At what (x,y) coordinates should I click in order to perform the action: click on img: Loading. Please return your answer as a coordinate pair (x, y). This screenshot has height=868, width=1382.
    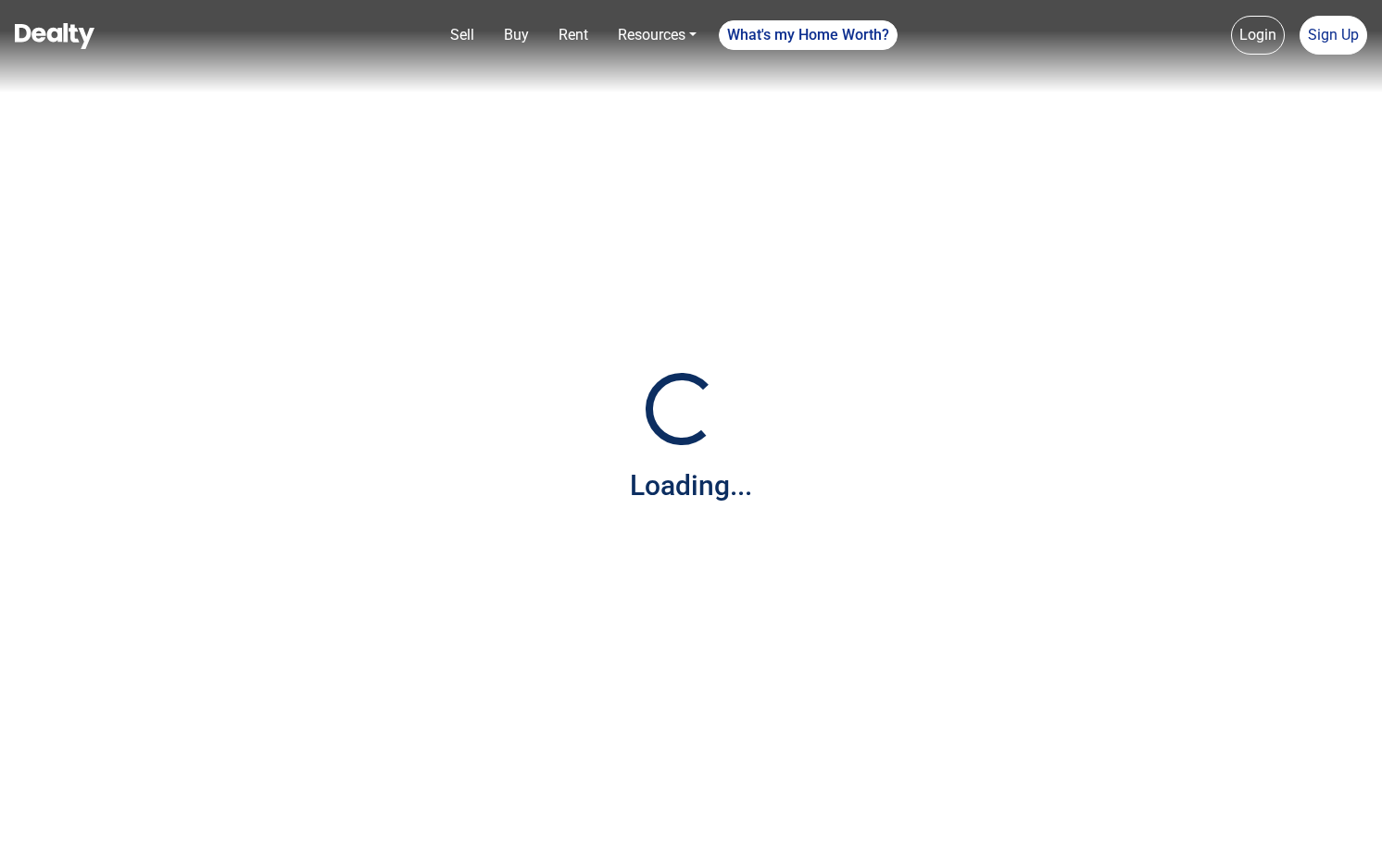
    Looking at the image, I should click on (681, 410).